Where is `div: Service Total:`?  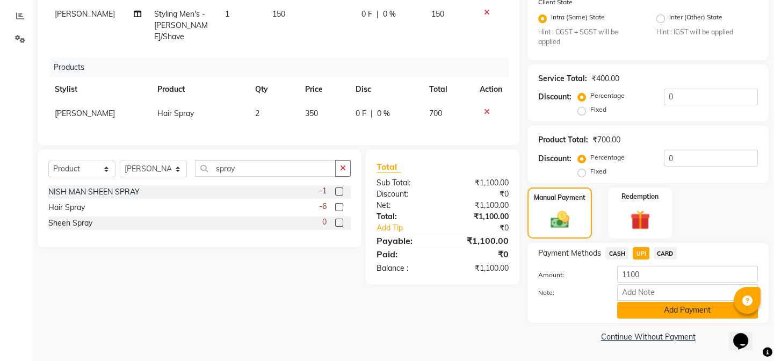
div: Service Total: is located at coordinates (562, 78).